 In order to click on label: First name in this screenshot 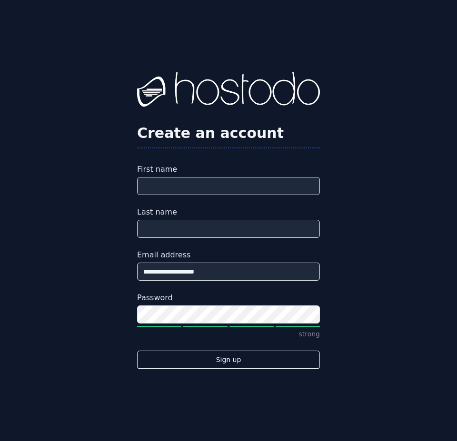, I will do `click(228, 169)`.